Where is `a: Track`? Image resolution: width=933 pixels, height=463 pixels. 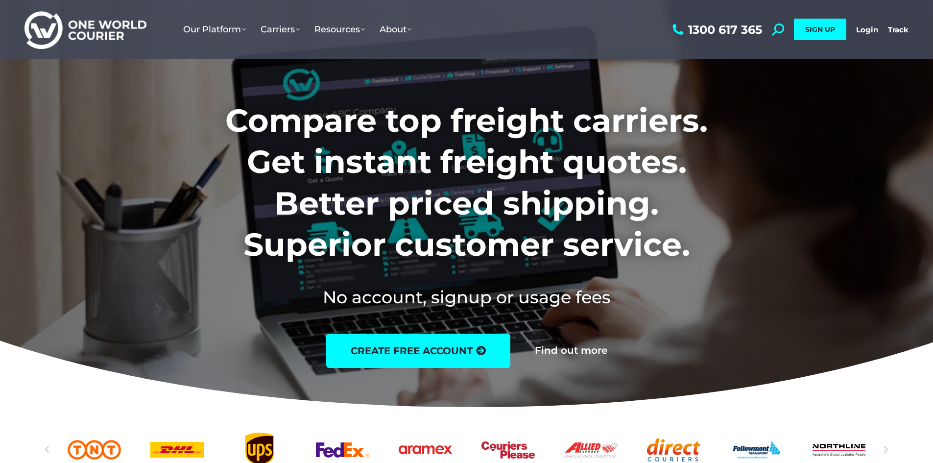
a: Track is located at coordinates (898, 29).